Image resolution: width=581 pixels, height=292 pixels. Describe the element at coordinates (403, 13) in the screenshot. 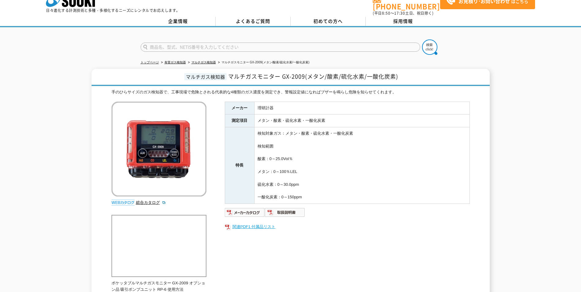

I see `span: (平日 ～ 土日、祝日除く)` at that location.